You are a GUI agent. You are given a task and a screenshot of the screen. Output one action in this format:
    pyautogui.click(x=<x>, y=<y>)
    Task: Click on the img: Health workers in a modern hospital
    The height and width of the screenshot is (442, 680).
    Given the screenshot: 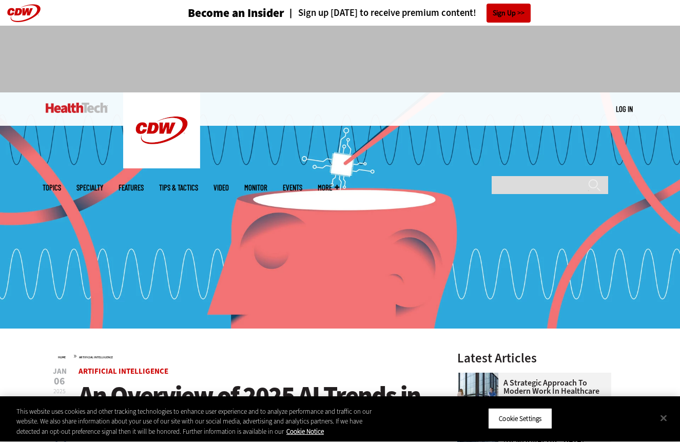 What is the action you would take?
    pyautogui.click(x=478, y=393)
    